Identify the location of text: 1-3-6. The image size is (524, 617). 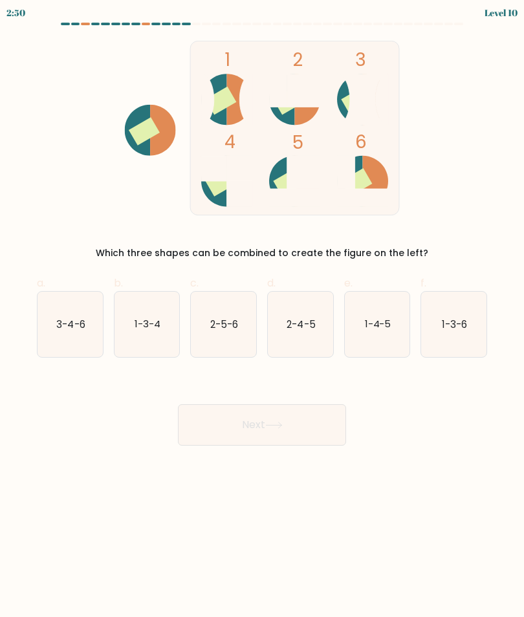
(454, 323).